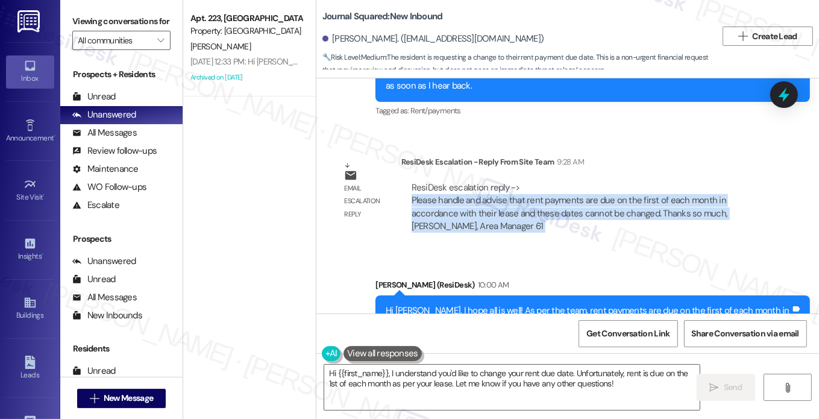 This screenshot has height=419, width=819. What do you see at coordinates (128, 398) in the screenshot?
I see `span: New Message` at bounding box center [128, 398].